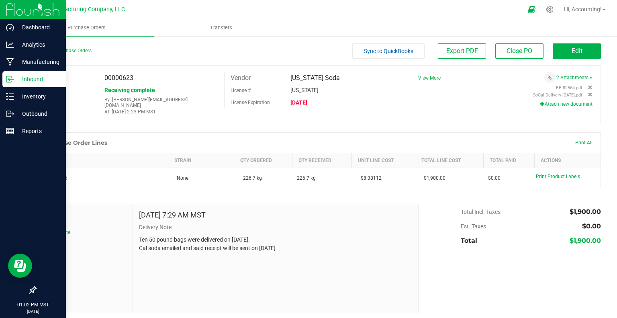 This screenshot has width=617, height=318. What do you see at coordinates (130, 90) in the screenshot?
I see `span: Receiving complete` at bounding box center [130, 90].